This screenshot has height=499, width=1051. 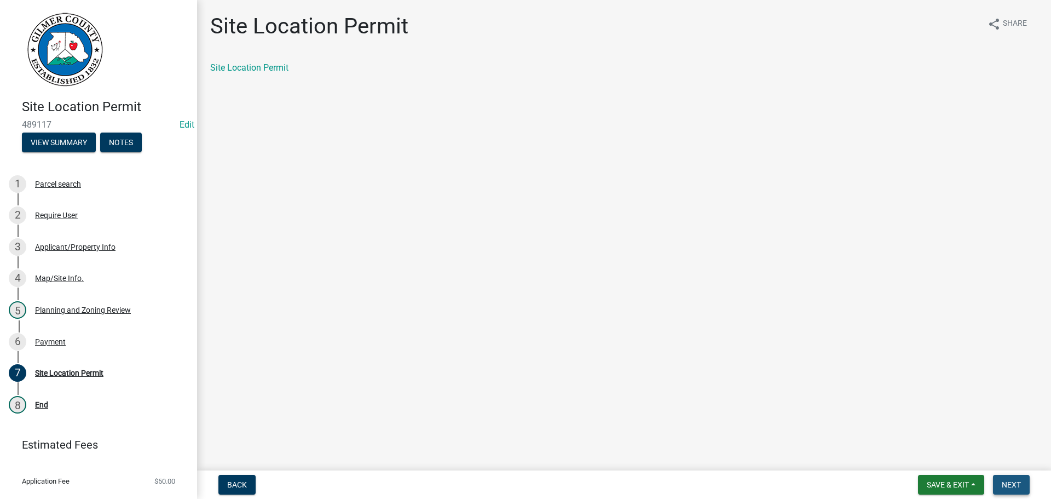 I want to click on div: 7, so click(x=18, y=373).